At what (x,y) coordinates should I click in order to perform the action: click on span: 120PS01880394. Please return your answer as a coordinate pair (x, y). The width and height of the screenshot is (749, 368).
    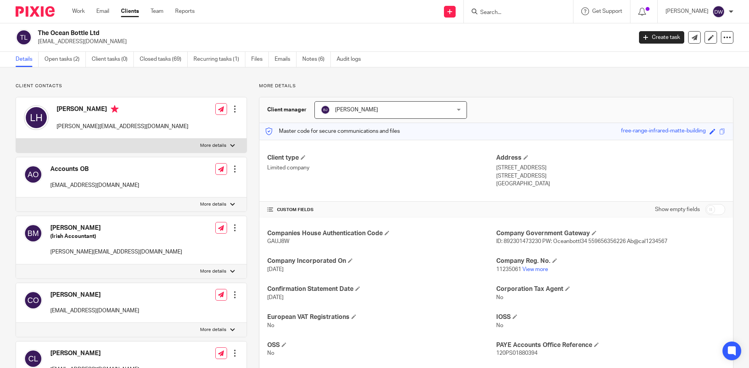
    Looking at the image, I should click on (517, 354).